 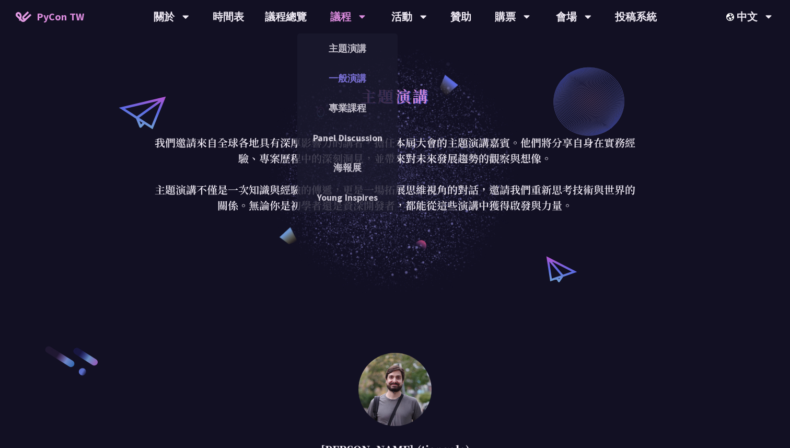 I want to click on img: Home icon of PyCon TW 2025, so click(x=24, y=17).